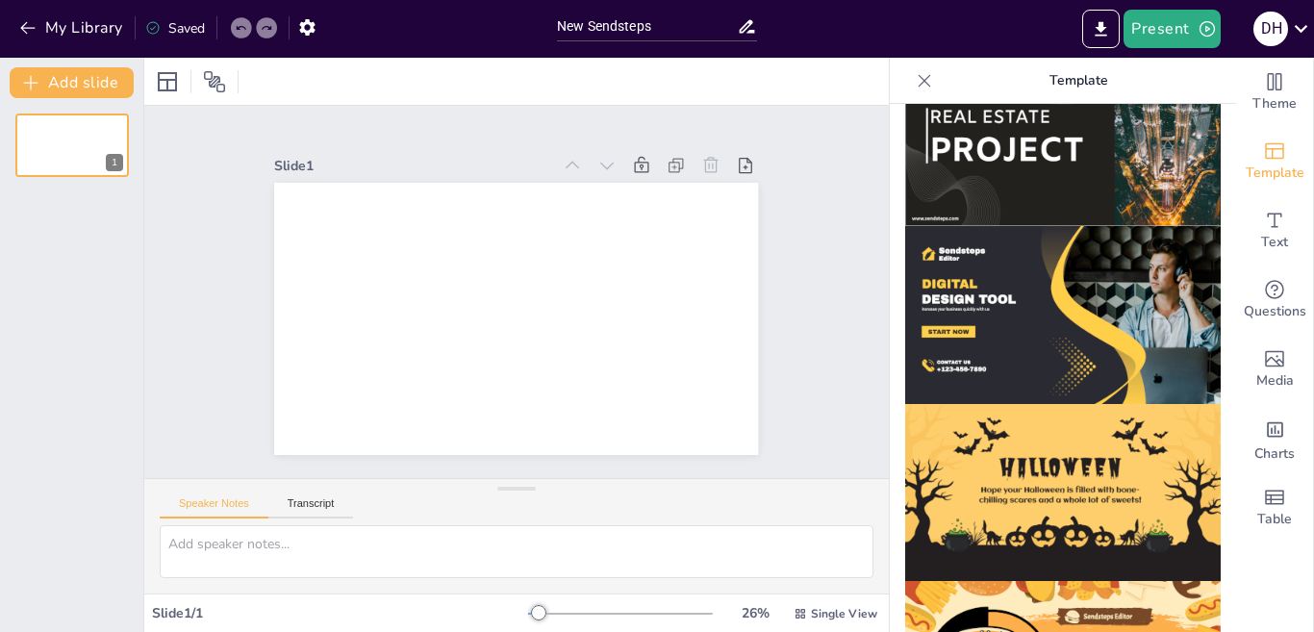 The image size is (1314, 632). What do you see at coordinates (311, 508) in the screenshot?
I see `button: Transcript` at bounding box center [311, 508].